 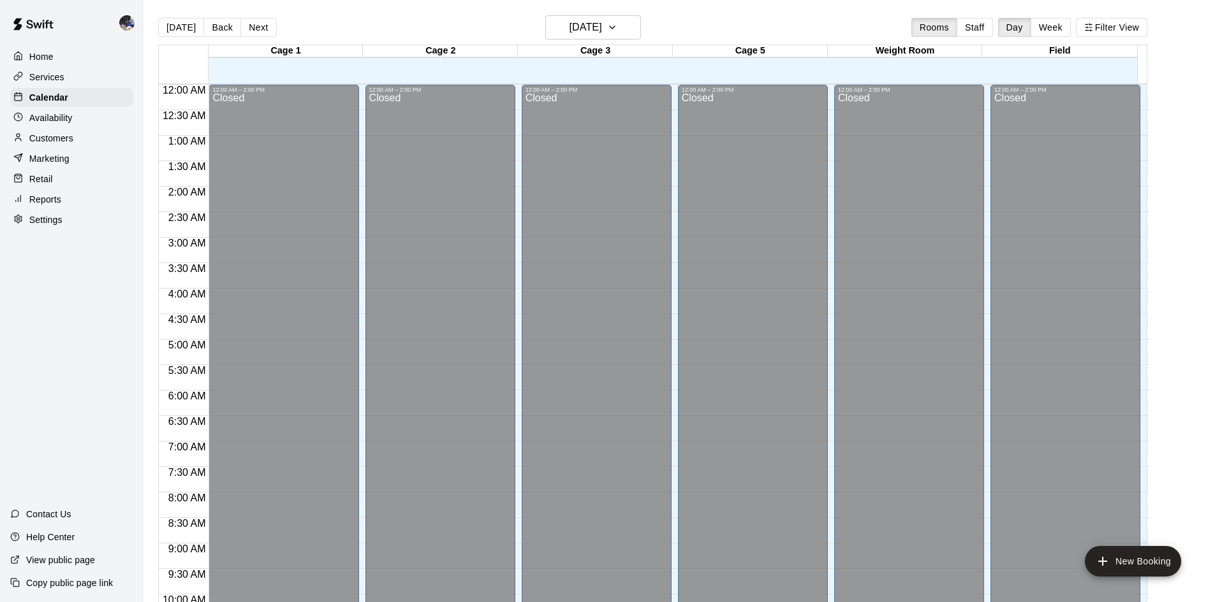 What do you see at coordinates (187, 447) in the screenshot?
I see `span: 7:00 AM` at bounding box center [187, 447].